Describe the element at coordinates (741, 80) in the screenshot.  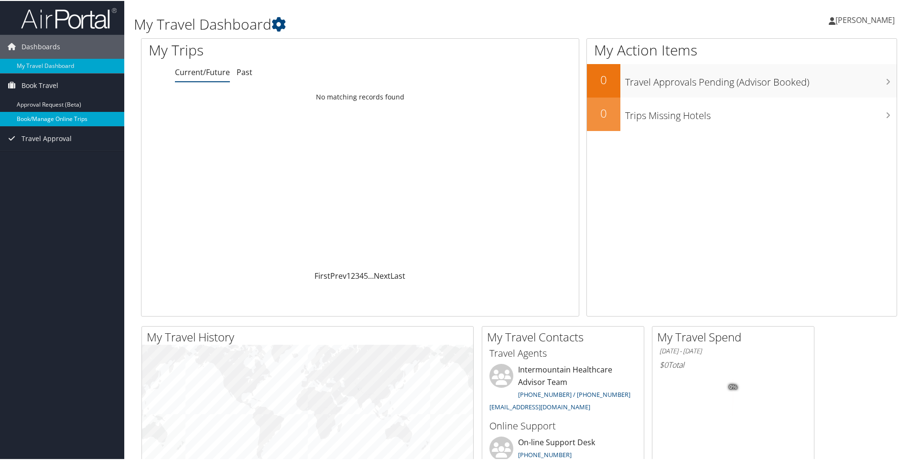
I see `a: 0Travel Approvals Pending (Advisor Booked)` at that location.